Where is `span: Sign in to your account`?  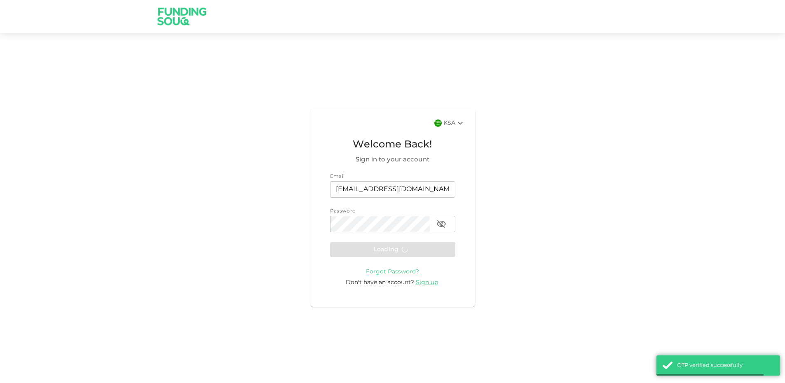 span: Sign in to your account is located at coordinates (393, 160).